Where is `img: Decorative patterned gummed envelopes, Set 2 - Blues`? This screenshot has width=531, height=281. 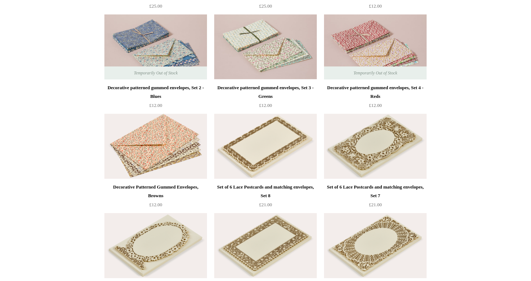
img: Decorative patterned gummed envelopes, Set 2 - Blues is located at coordinates (156, 47).